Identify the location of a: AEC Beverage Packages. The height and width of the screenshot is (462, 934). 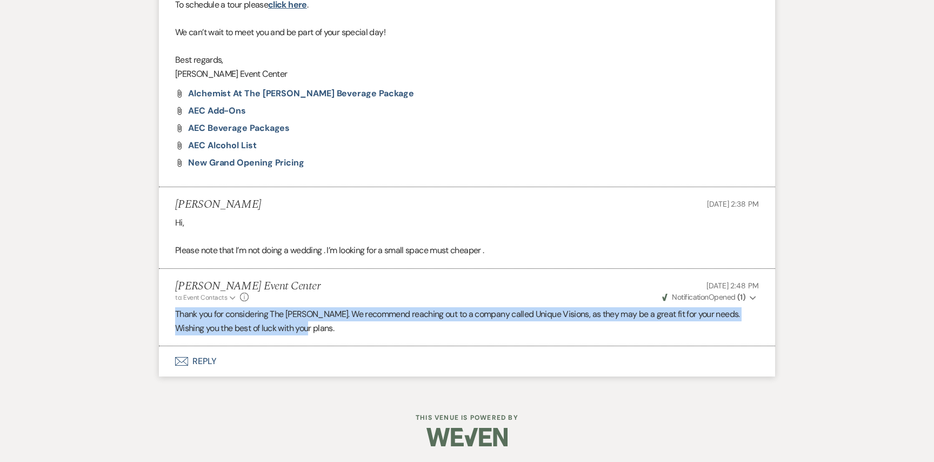
(239, 128).